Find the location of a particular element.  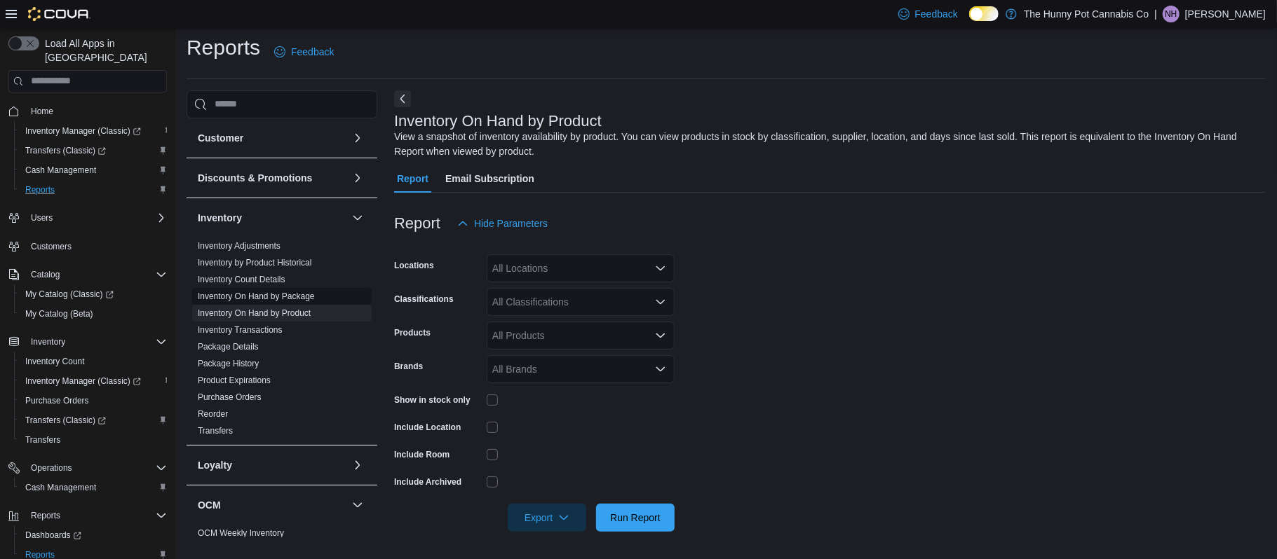

a: Product Expirations is located at coordinates (234, 381).